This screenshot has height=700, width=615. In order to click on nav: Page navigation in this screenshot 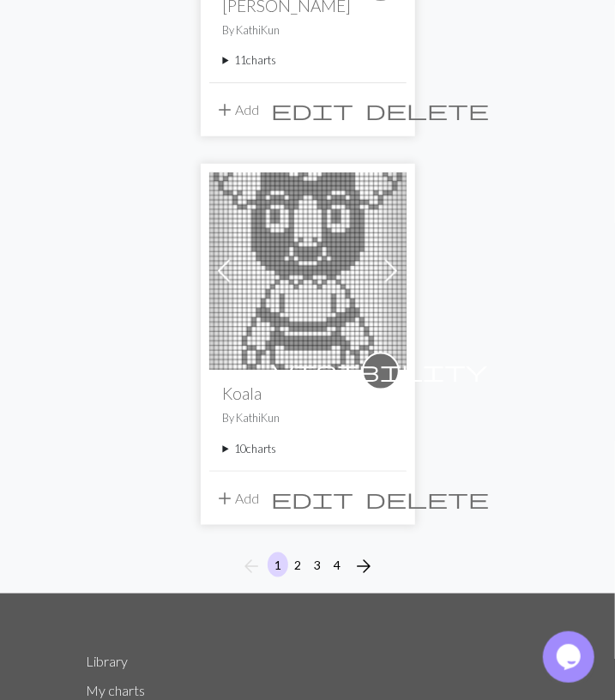, I will do `click(307, 566)`.